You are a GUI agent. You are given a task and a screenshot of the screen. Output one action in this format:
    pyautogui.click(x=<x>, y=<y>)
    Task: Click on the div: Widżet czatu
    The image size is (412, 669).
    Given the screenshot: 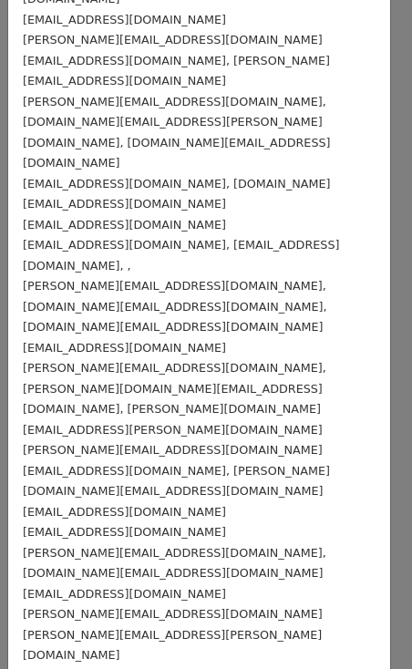 What is the action you would take?
    pyautogui.click(x=367, y=625)
    